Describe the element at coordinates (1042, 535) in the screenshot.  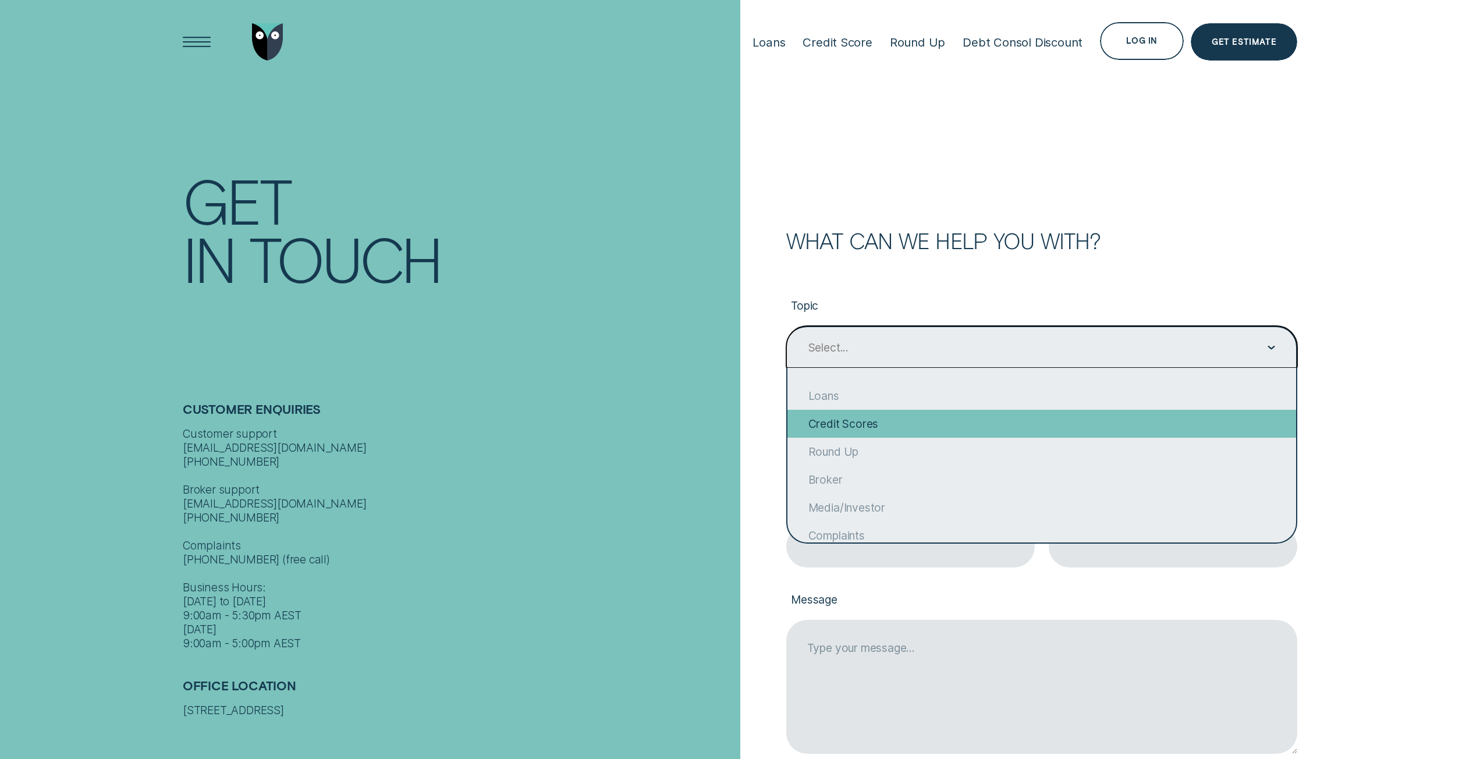
I see `div: Complaints` at that location.